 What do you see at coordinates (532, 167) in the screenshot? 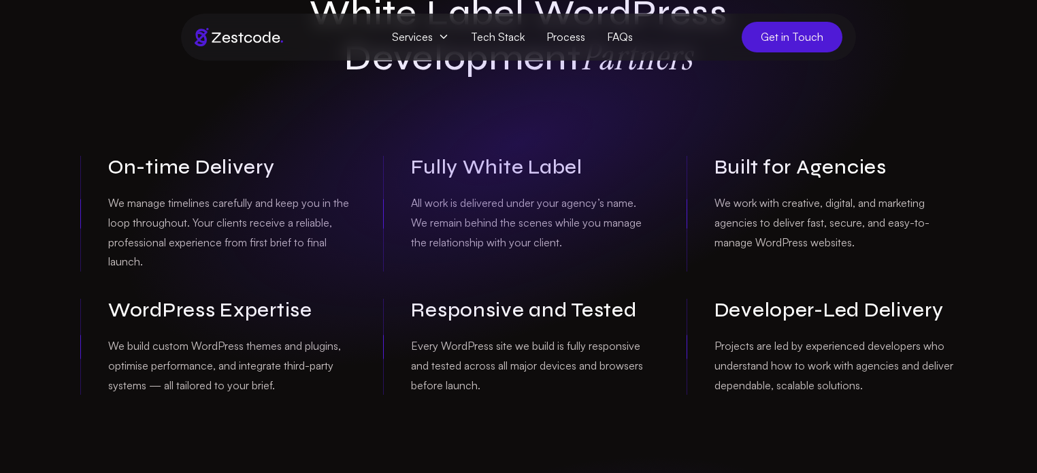
I see `h3: Fully White Label` at bounding box center [532, 167].